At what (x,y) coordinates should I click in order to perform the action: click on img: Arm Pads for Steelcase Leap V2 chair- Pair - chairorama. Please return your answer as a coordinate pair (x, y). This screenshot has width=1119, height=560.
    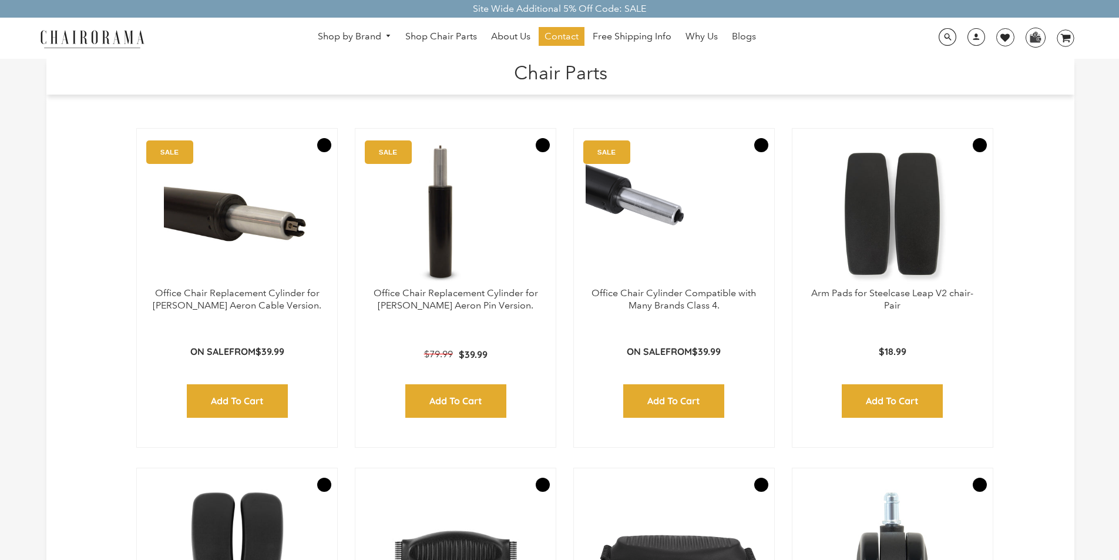
    Looking at the image, I should click on (893, 214).